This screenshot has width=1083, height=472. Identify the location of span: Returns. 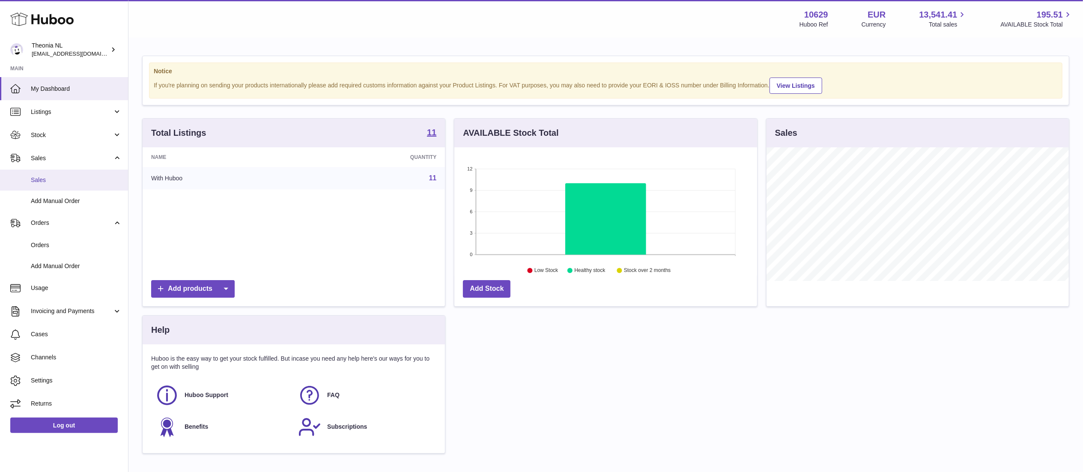
(76, 403).